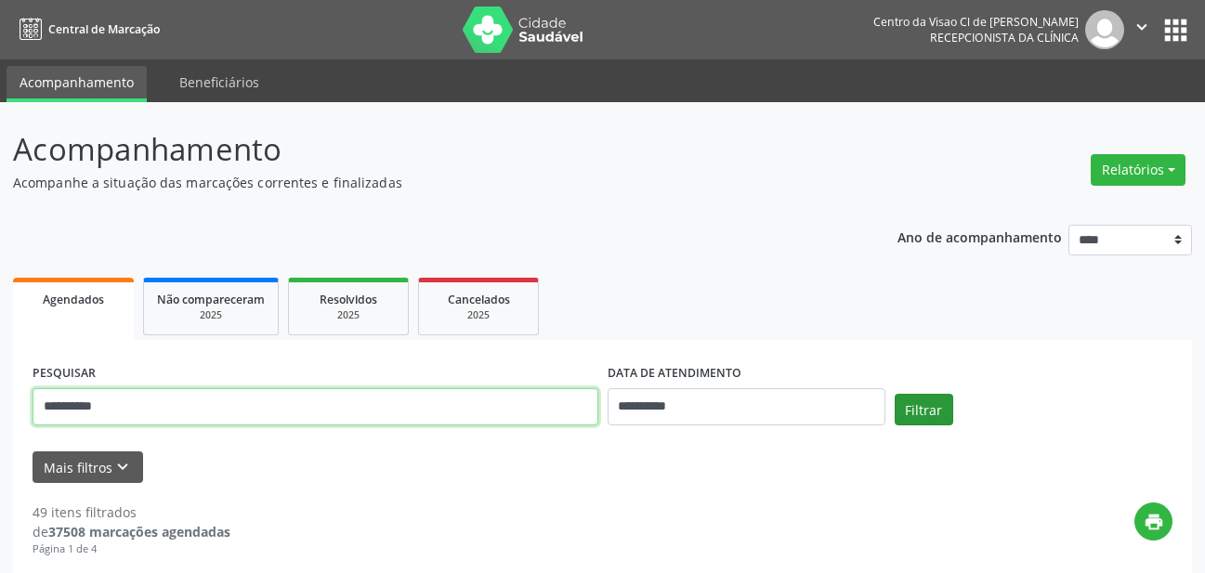  What do you see at coordinates (123, 467) in the screenshot?
I see `i: keyboard_arrow_down` at bounding box center [123, 467].